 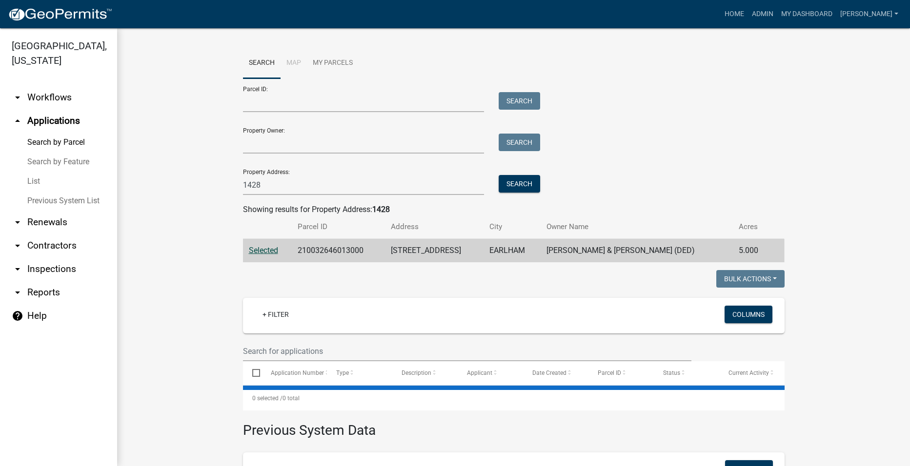 What do you see at coordinates (276, 315) in the screenshot?
I see `a: + Filter` at bounding box center [276, 315].